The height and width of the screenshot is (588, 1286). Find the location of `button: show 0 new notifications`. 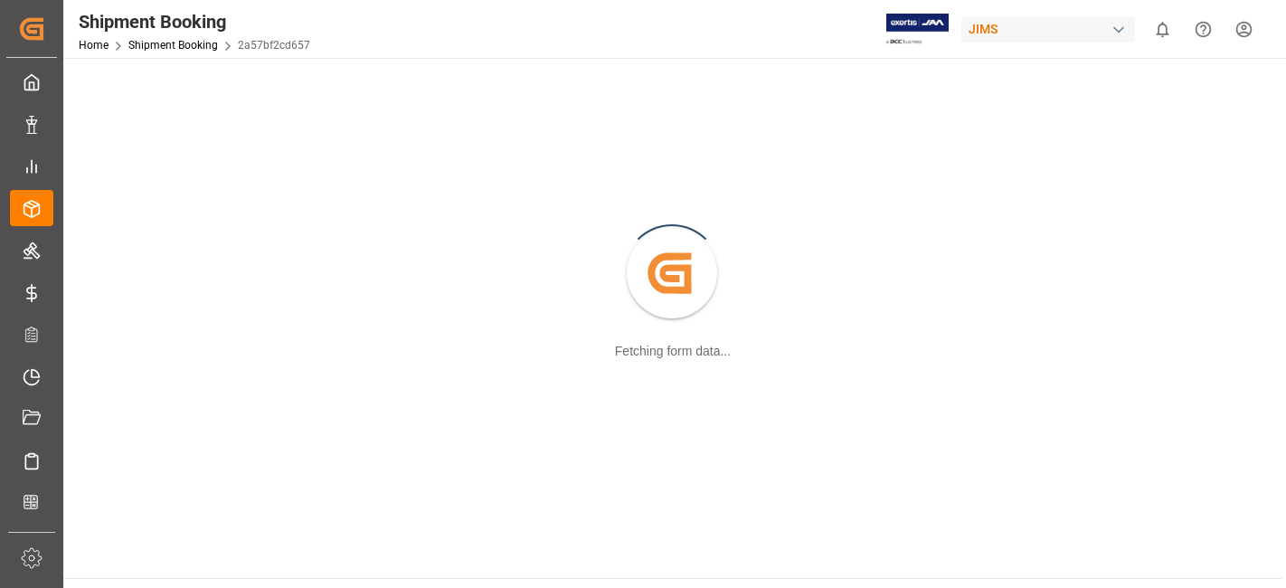

button: show 0 new notifications is located at coordinates (1162, 29).